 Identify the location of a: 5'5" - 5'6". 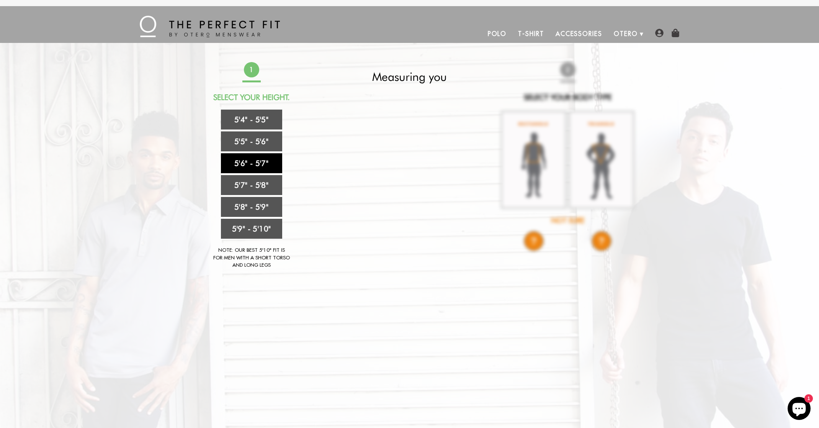
(252, 141).